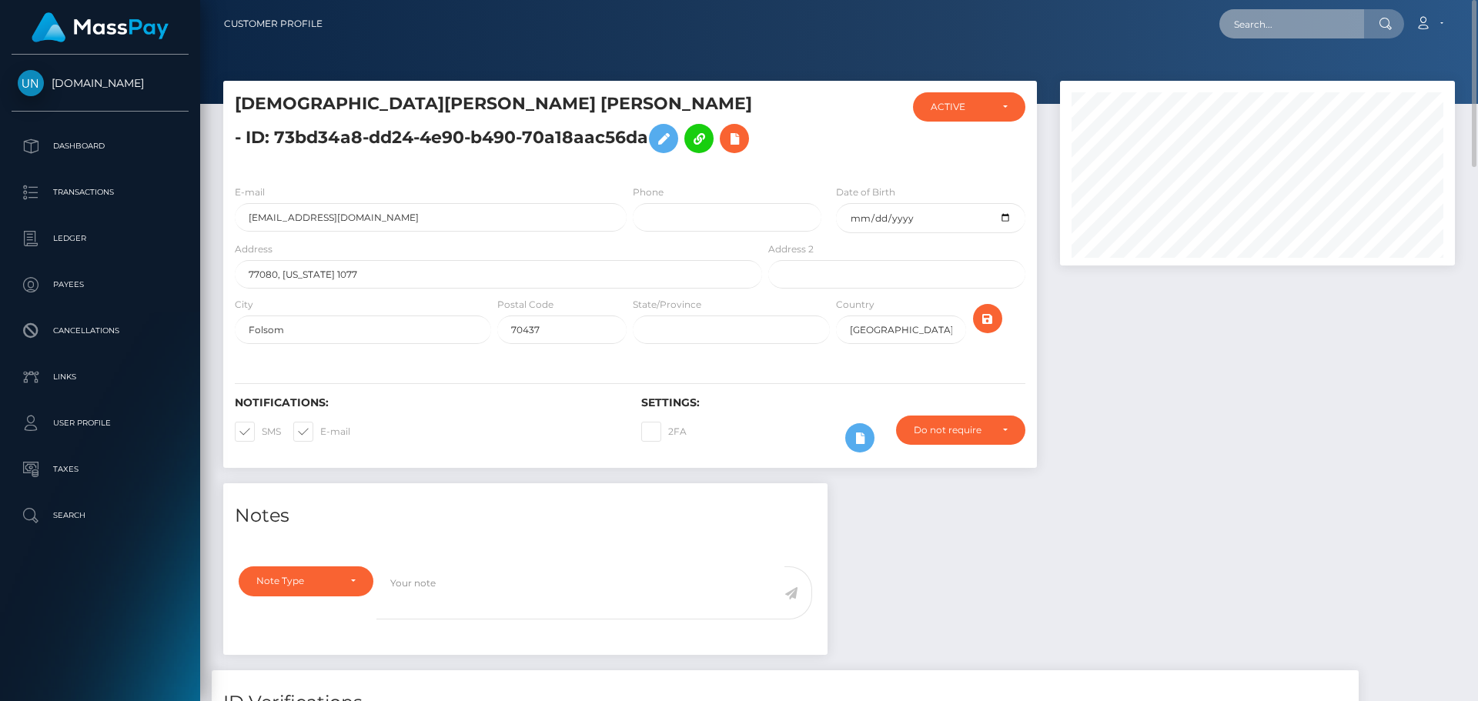 This screenshot has height=701, width=1478. Describe the element at coordinates (100, 193) in the screenshot. I see `p: Transactions` at that location.